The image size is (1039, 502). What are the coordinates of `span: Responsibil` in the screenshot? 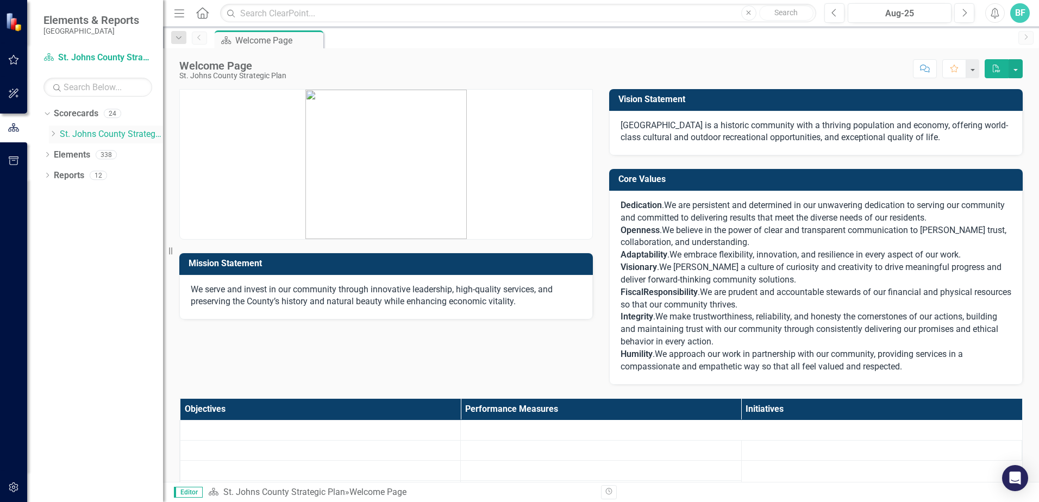 It's located at (666, 292).